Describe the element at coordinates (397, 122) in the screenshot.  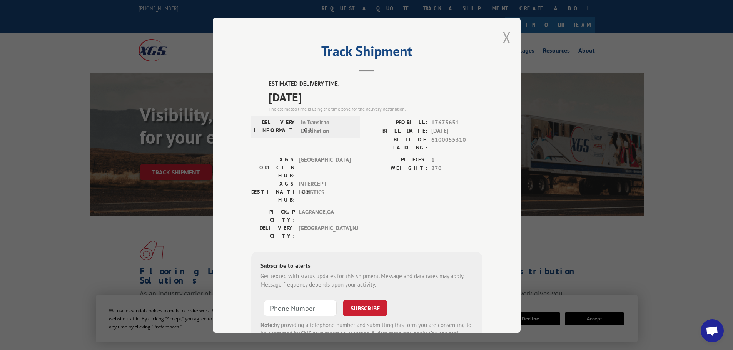
I see `label: PROBILL:` at that location.